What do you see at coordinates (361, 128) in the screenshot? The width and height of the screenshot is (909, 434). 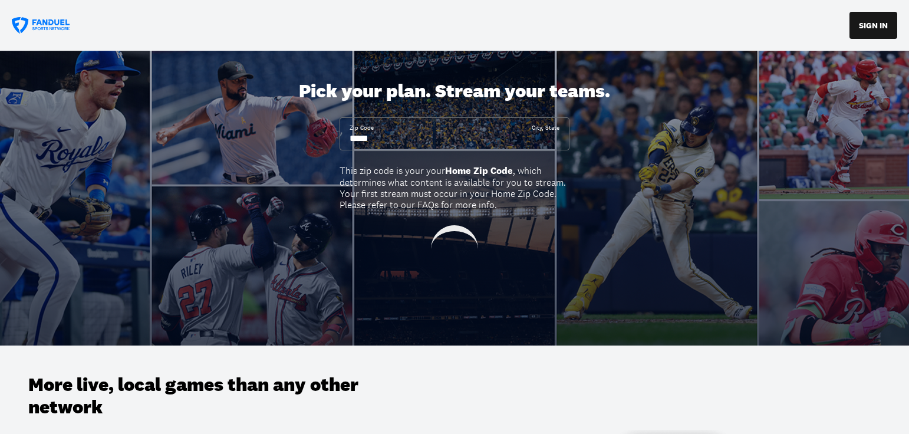 I see `div: Zip Code` at bounding box center [361, 128].